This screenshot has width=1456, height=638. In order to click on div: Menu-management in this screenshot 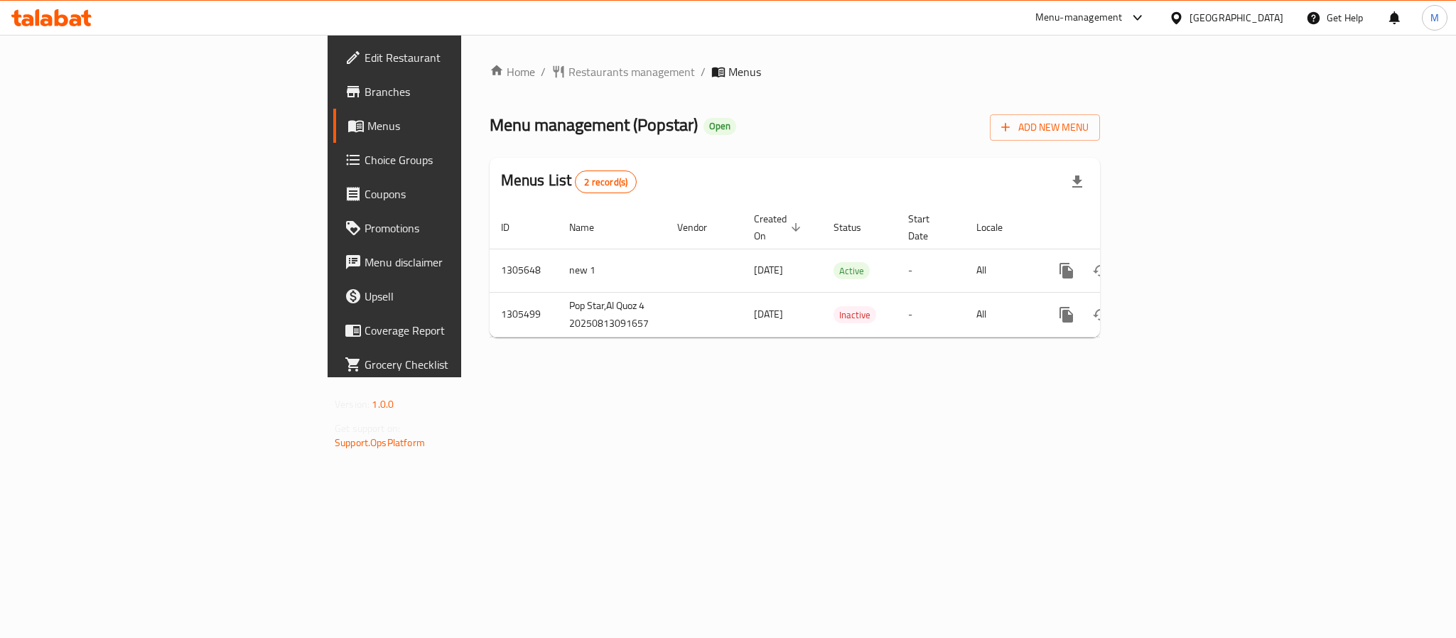, I will do `click(1079, 18)`.